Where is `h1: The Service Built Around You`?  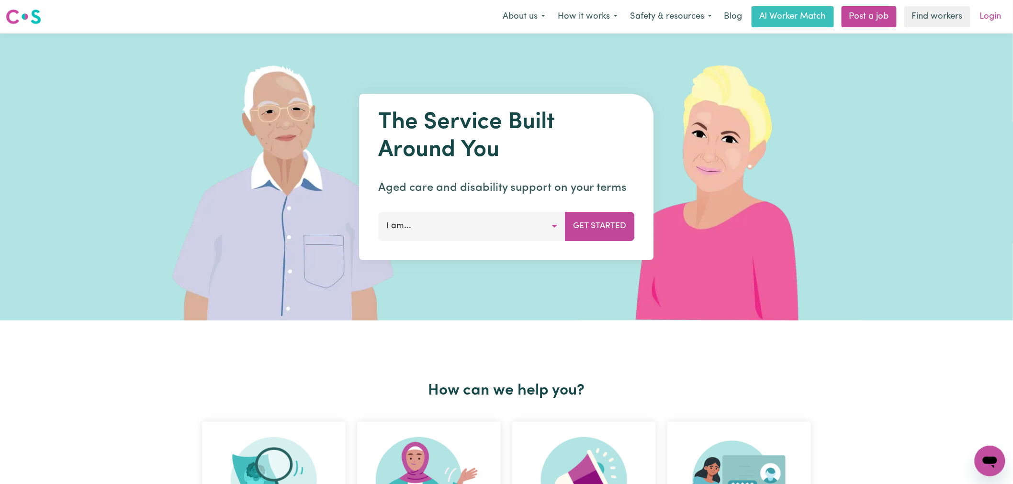
h1: The Service Built Around You is located at coordinates (506, 136).